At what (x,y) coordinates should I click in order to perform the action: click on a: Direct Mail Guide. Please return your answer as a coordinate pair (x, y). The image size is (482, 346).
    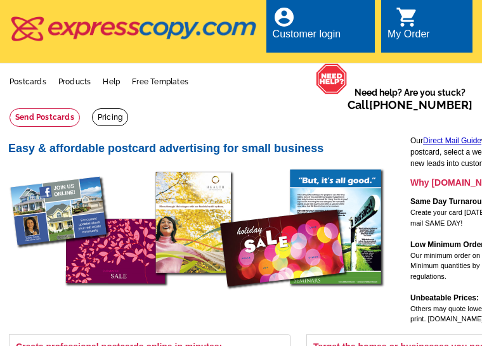
    Looking at the image, I should click on (452, 141).